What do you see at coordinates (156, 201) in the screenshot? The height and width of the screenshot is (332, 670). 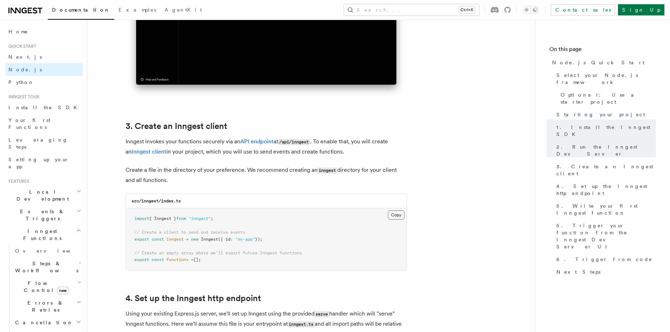 I see `code: src/inngest/index.ts` at bounding box center [156, 201].